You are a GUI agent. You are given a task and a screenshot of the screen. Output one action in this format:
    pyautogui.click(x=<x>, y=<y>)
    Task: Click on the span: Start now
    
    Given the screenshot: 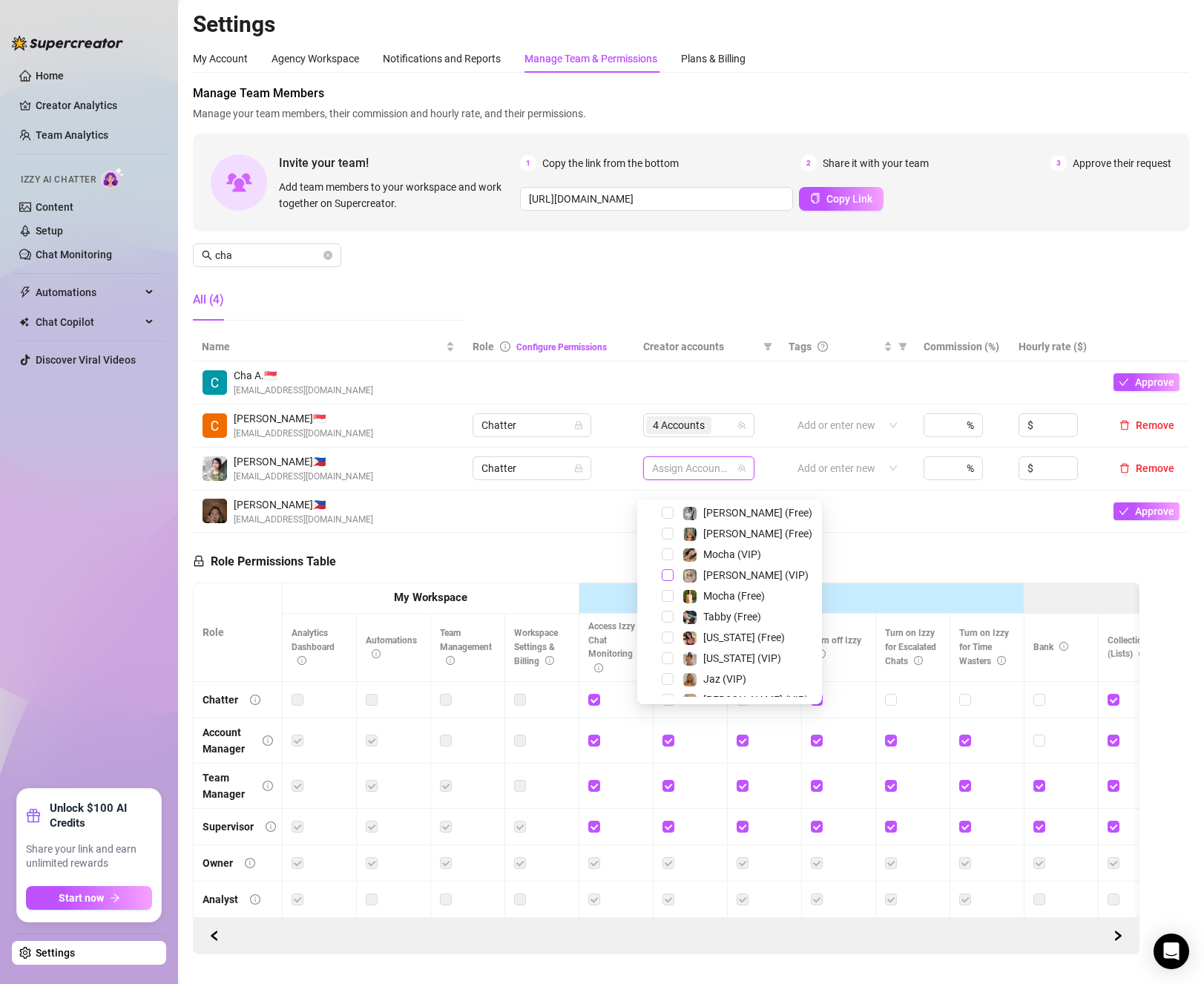 What is the action you would take?
    pyautogui.click(x=81, y=898)
    